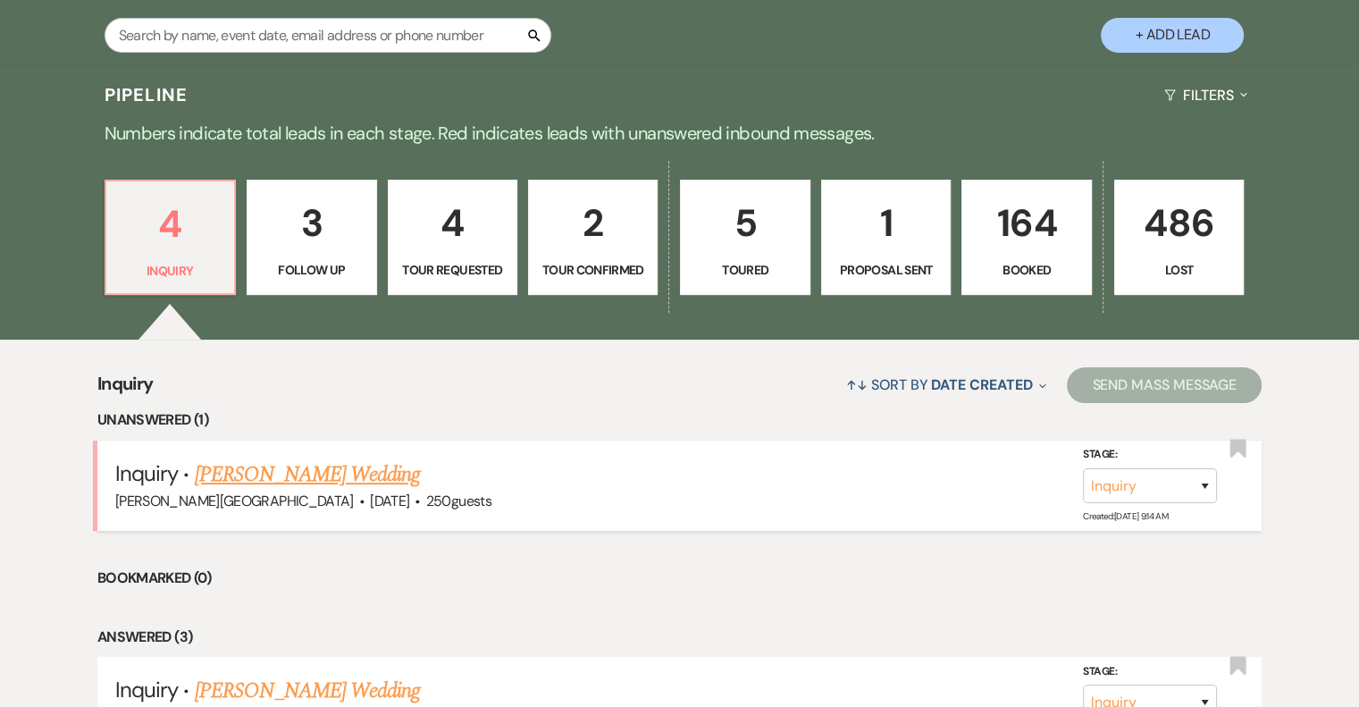  What do you see at coordinates (452, 238) in the screenshot?
I see `a: 4Tour Requested` at bounding box center [452, 238].